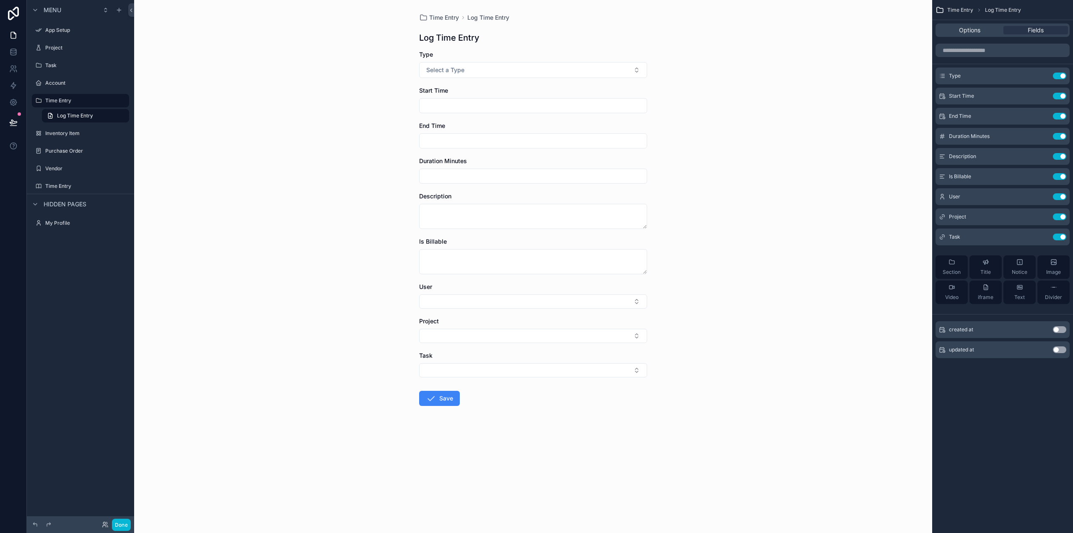  I want to click on h1: Log Time Entry, so click(449, 38).